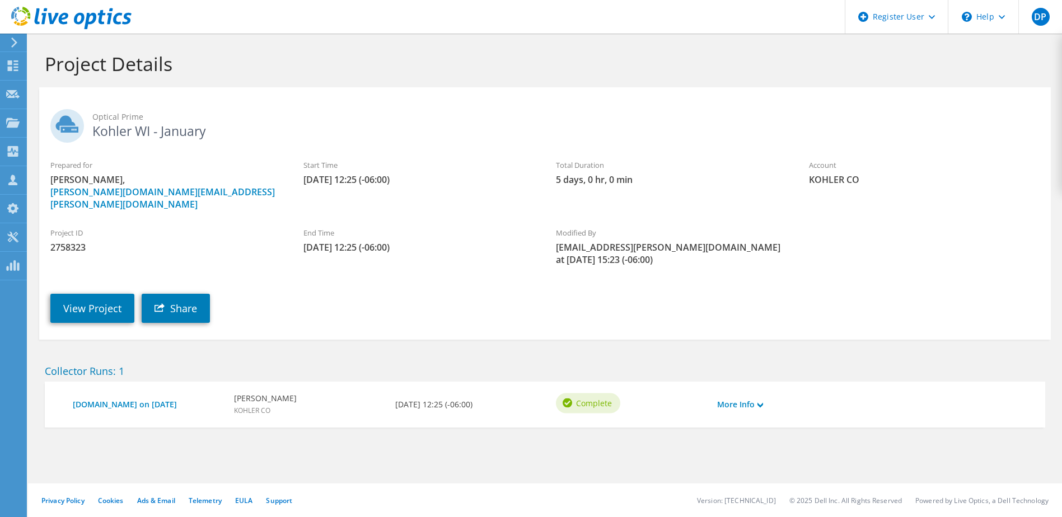  What do you see at coordinates (156, 500) in the screenshot?
I see `a: Ads & Email` at bounding box center [156, 500].